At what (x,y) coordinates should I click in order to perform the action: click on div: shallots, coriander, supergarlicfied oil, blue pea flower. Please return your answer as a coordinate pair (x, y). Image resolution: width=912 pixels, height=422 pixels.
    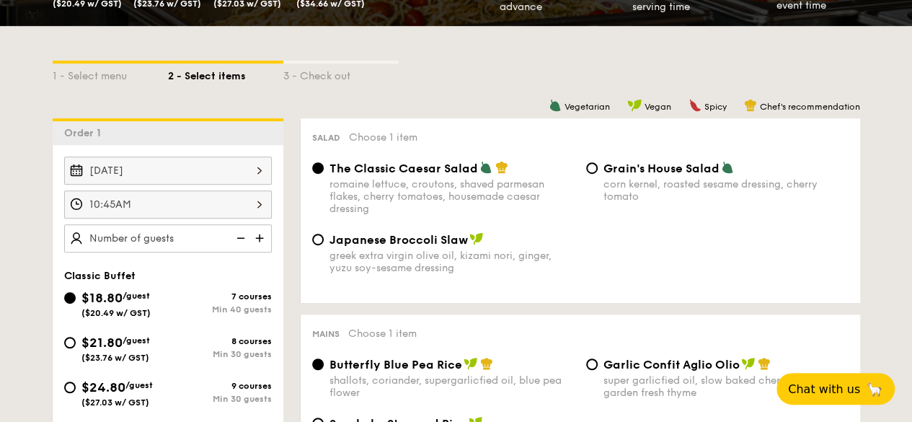
    Looking at the image, I should click on (452, 386).